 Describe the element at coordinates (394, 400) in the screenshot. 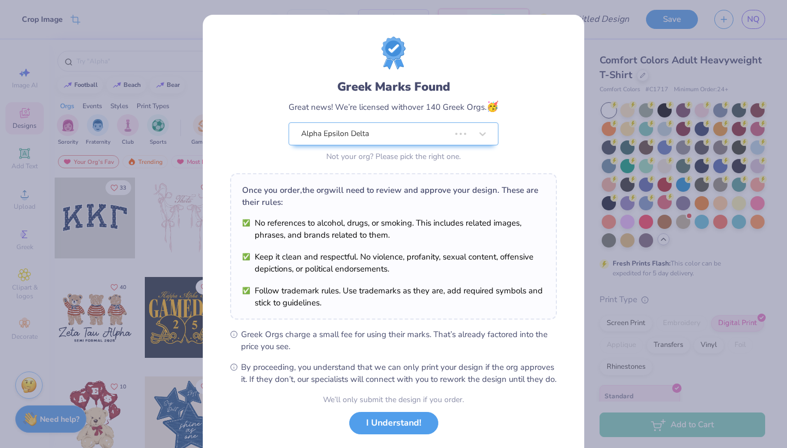

I see `div: We’ll only submit the design if you order.` at that location.